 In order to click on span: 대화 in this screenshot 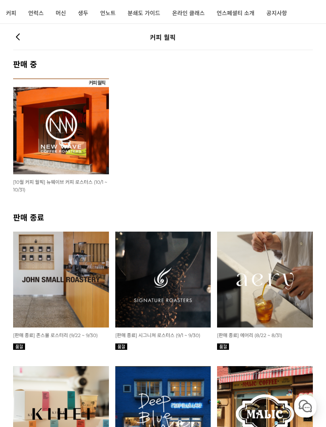, I will do `click(78, 268)`.